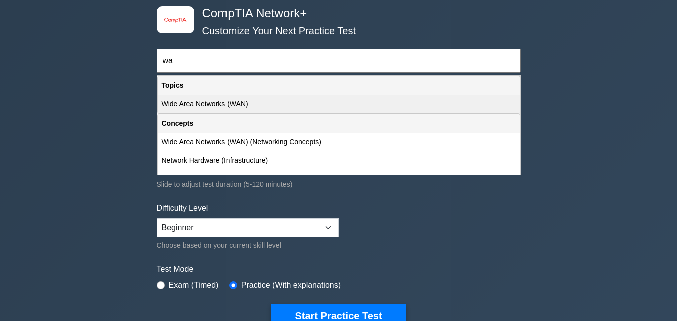 The image size is (677, 321). Describe the element at coordinates (339, 142) in the screenshot. I see `div: Wide Area Networks (WAN) (Networking Concepts)` at that location.